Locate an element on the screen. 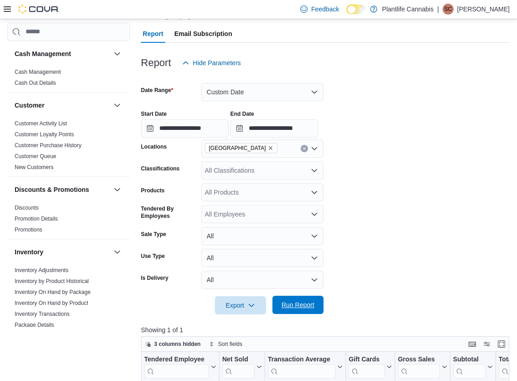 The image size is (517, 381). label: Classifications is located at coordinates (160, 169).